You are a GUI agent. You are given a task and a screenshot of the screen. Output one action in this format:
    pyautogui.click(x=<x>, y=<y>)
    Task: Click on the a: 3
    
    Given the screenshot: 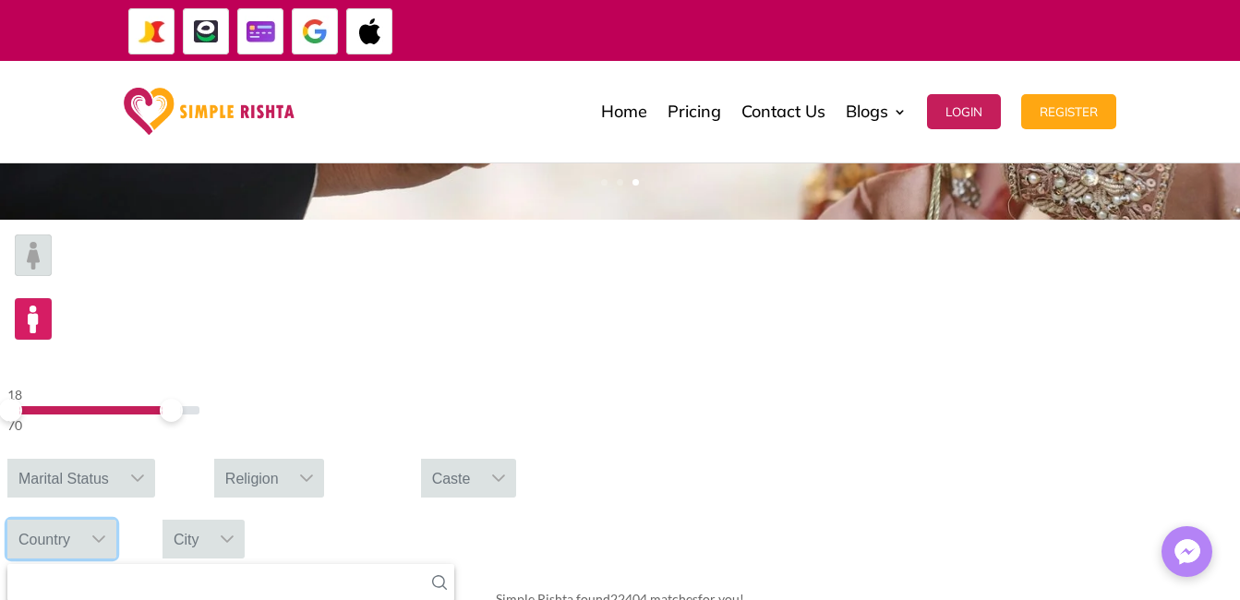 What is the action you would take?
    pyautogui.click(x=635, y=182)
    